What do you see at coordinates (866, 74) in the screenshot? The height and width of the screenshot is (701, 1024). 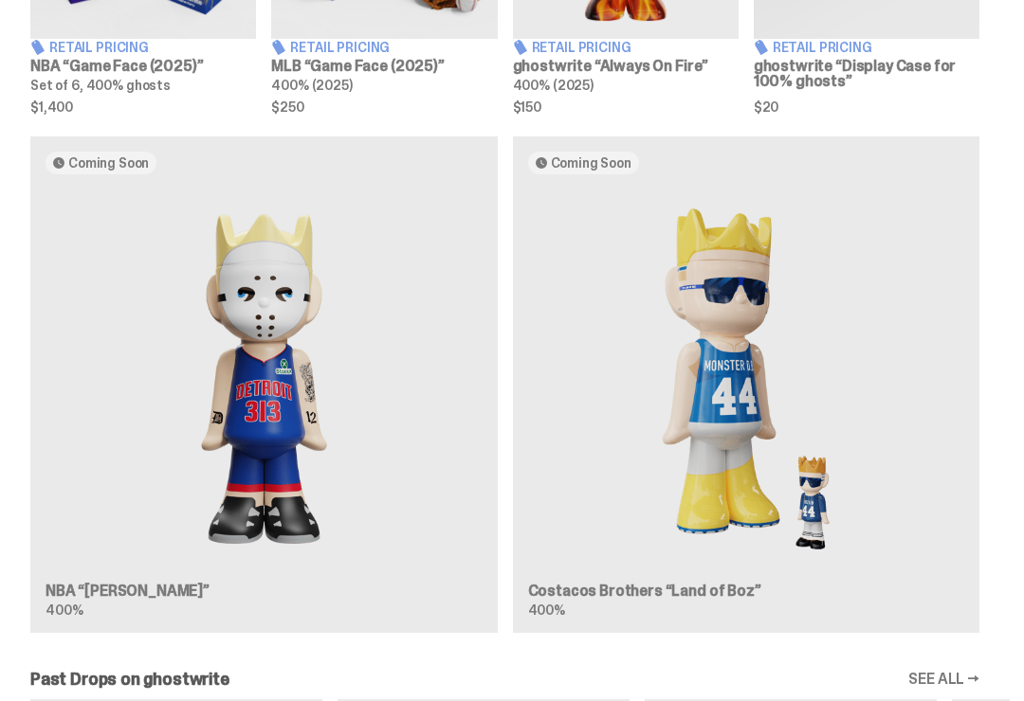 I see `h3: ghostwrite “Display Case for 100% ghosts”` at bounding box center [866, 74].